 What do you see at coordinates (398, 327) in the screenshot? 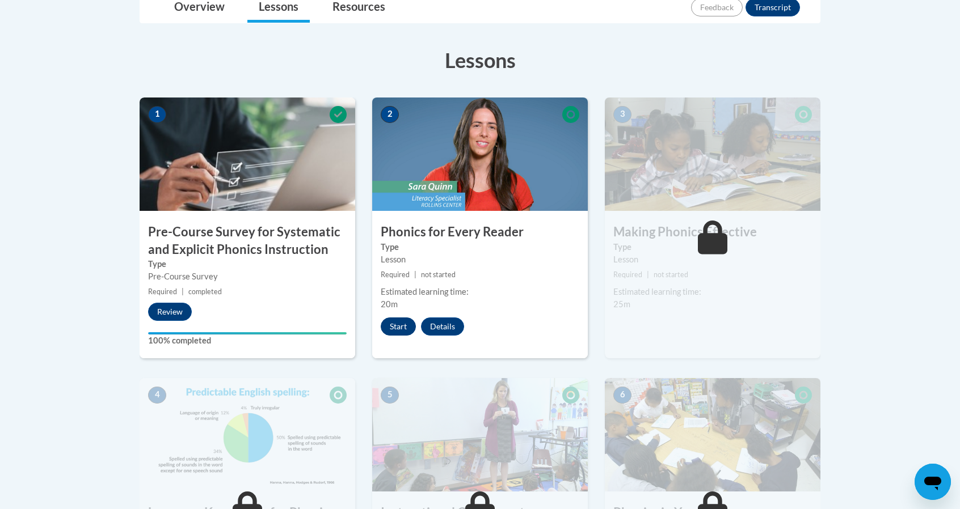
I see `button: Start` at bounding box center [398, 327].